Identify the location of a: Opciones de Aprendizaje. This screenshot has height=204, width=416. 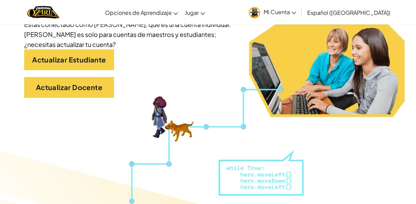
(141, 12).